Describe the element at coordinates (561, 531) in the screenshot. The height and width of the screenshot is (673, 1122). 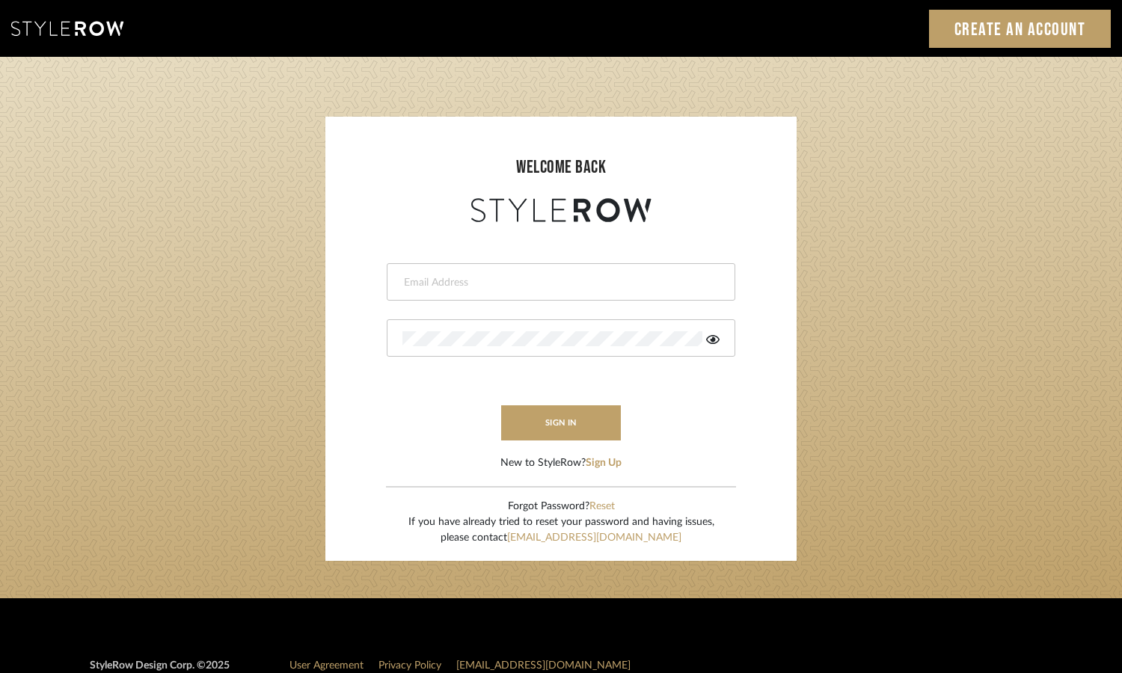
I see `div: If you have already tried to reset your password and having issues, please contact` at that location.